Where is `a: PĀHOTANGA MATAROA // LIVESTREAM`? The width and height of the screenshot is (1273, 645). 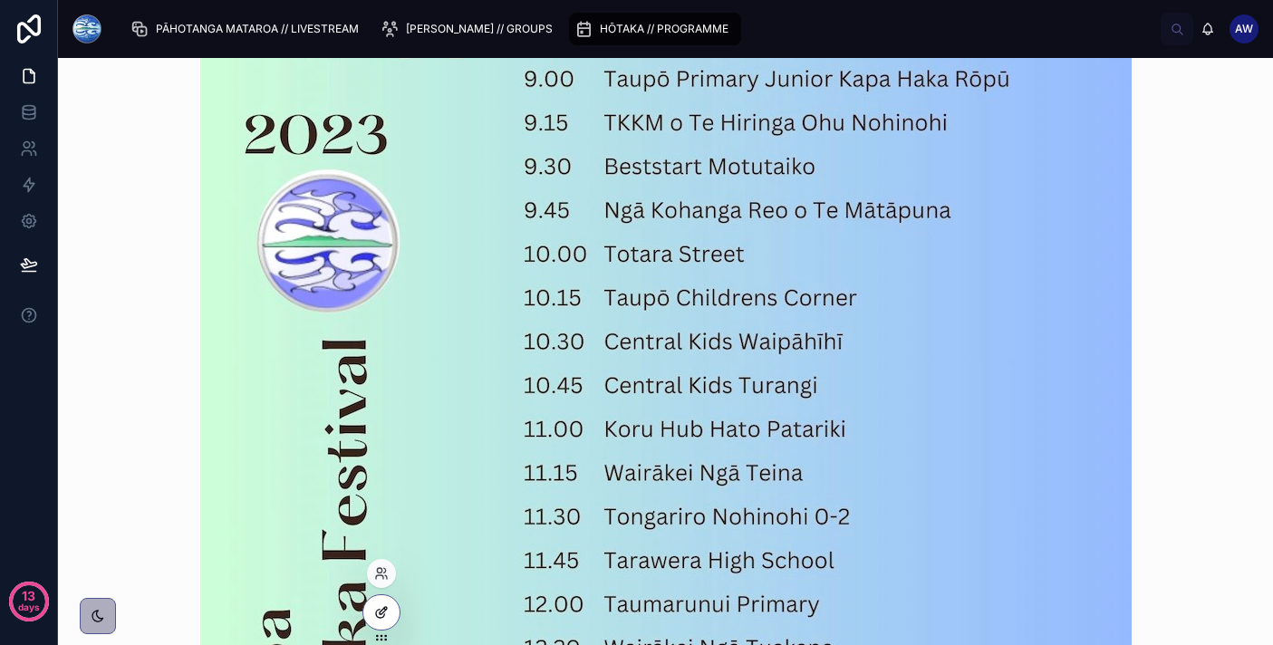 a: PĀHOTANGA MATAROA // LIVESTREAM is located at coordinates (248, 29).